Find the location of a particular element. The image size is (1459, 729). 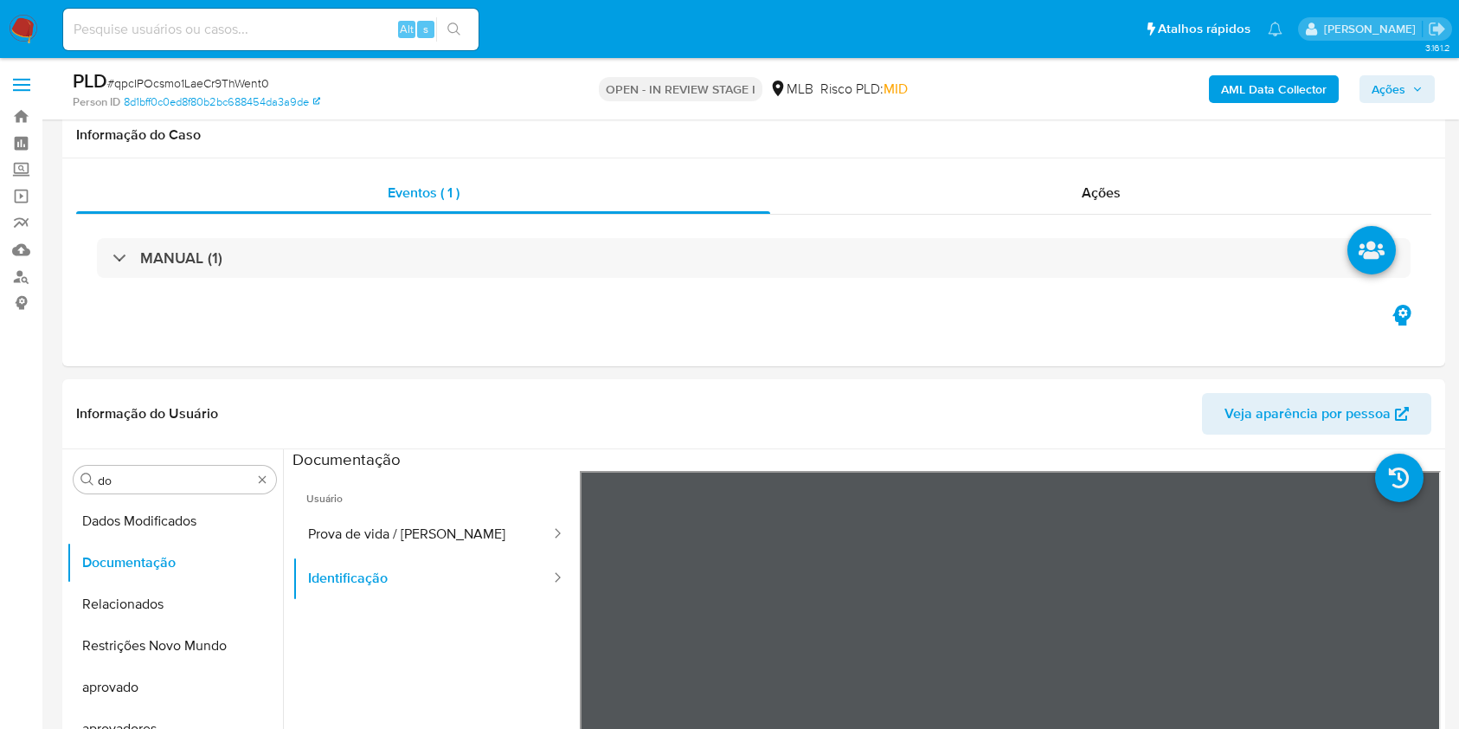

input: Pesquise usuários ou casos... is located at coordinates (271, 29).